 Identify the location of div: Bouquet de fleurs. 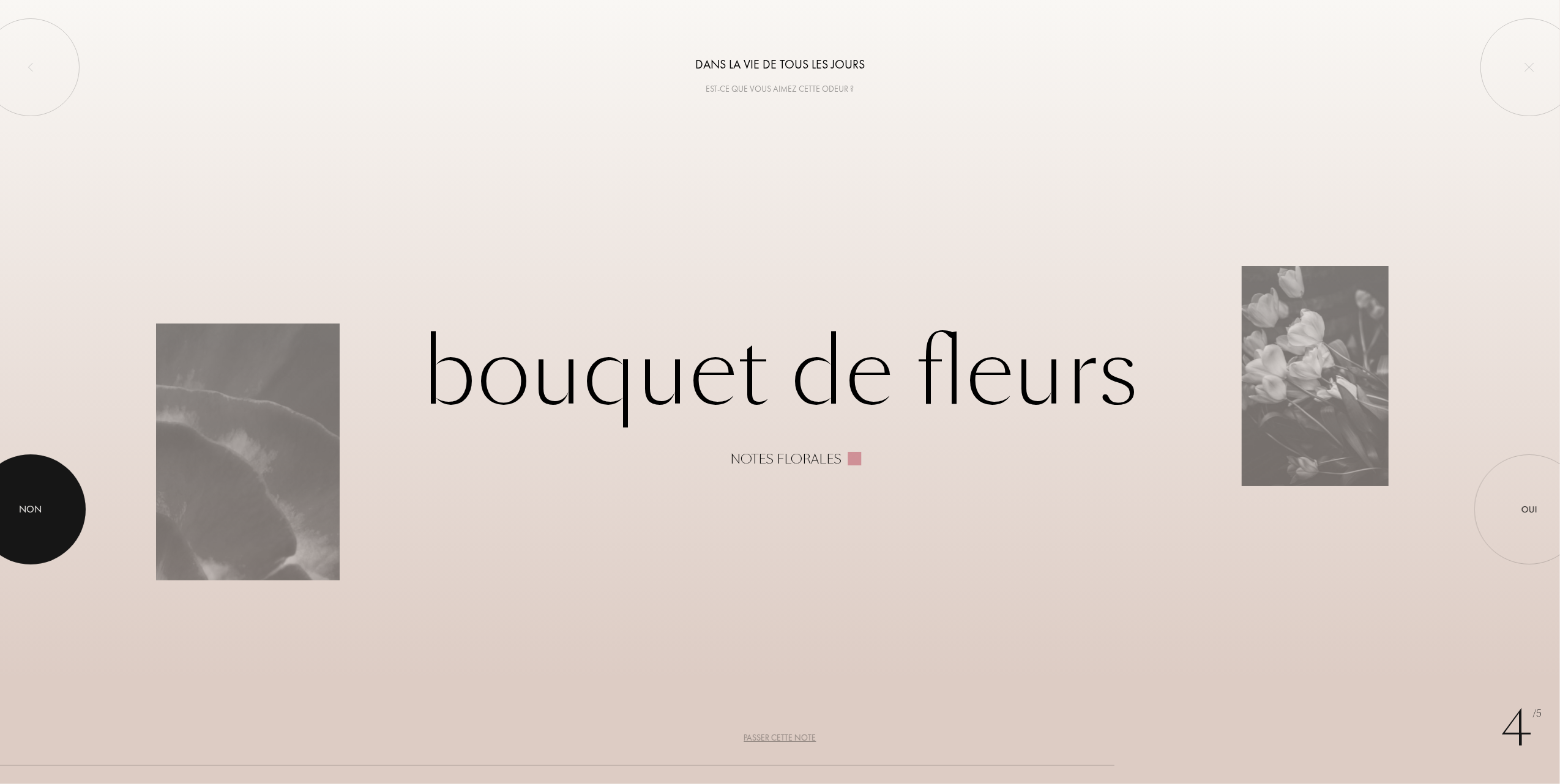
(780, 392).